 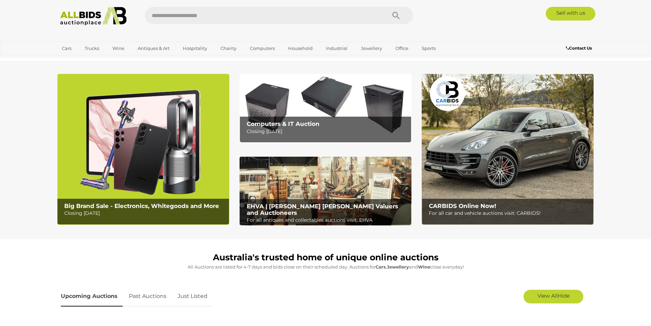 What do you see at coordinates (402, 48) in the screenshot?
I see `a: Office` at bounding box center [402, 48].